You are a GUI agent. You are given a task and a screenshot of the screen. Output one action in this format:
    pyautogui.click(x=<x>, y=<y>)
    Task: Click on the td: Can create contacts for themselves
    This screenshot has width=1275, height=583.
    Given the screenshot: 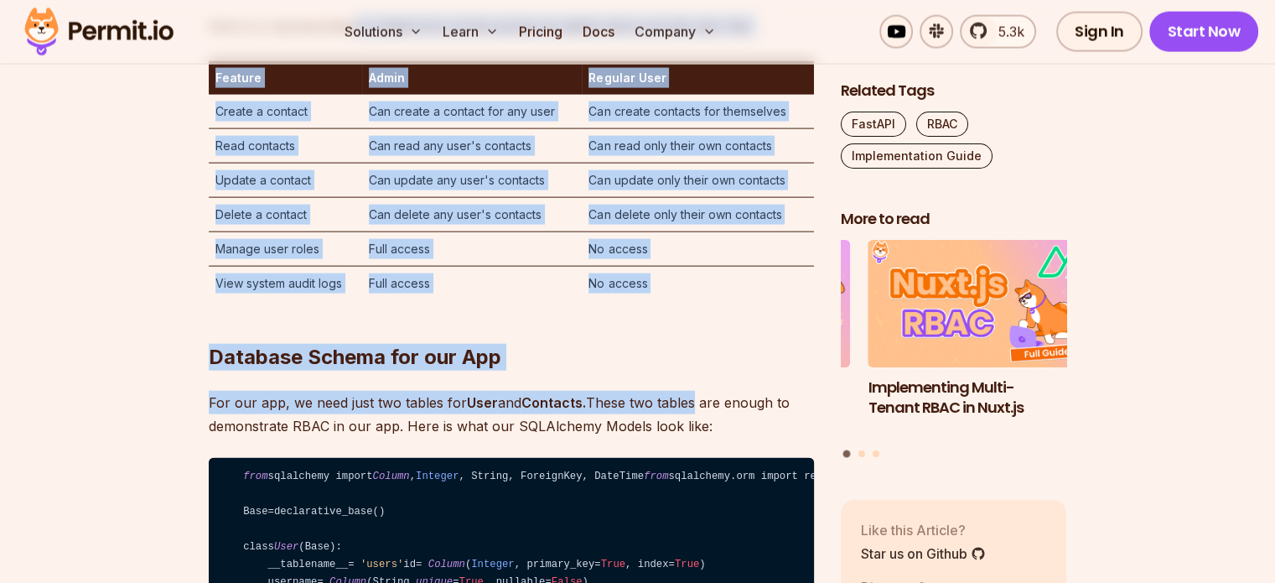 What is the action you would take?
    pyautogui.click(x=698, y=112)
    